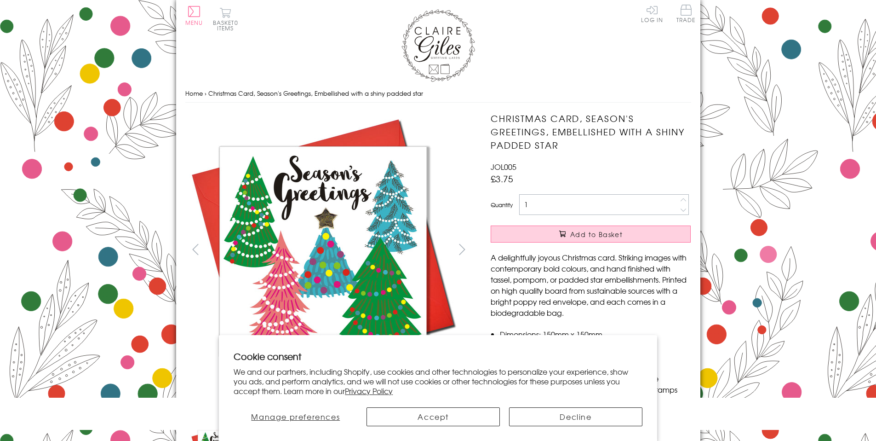  Describe the element at coordinates (576, 416) in the screenshot. I see `button: Decline` at that location.